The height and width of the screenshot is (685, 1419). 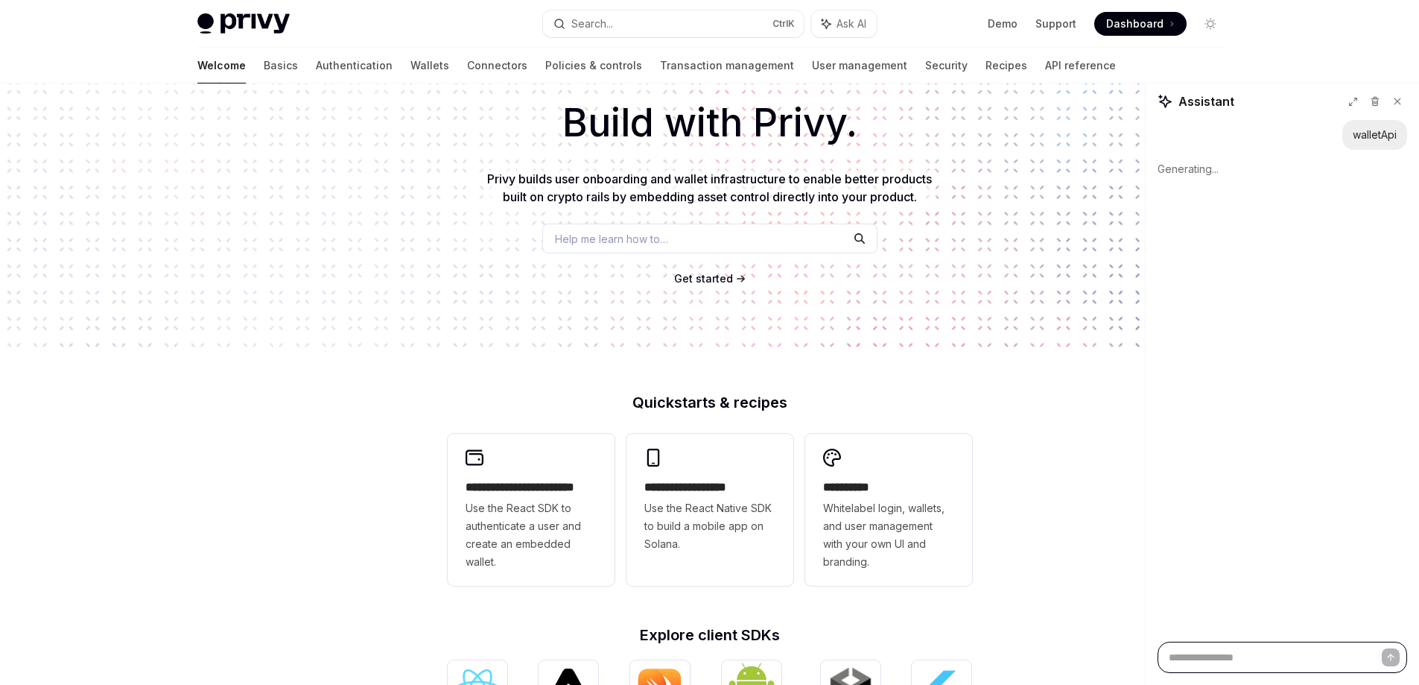 What do you see at coordinates (703, 279) in the screenshot?
I see `a: Get started` at bounding box center [703, 279].